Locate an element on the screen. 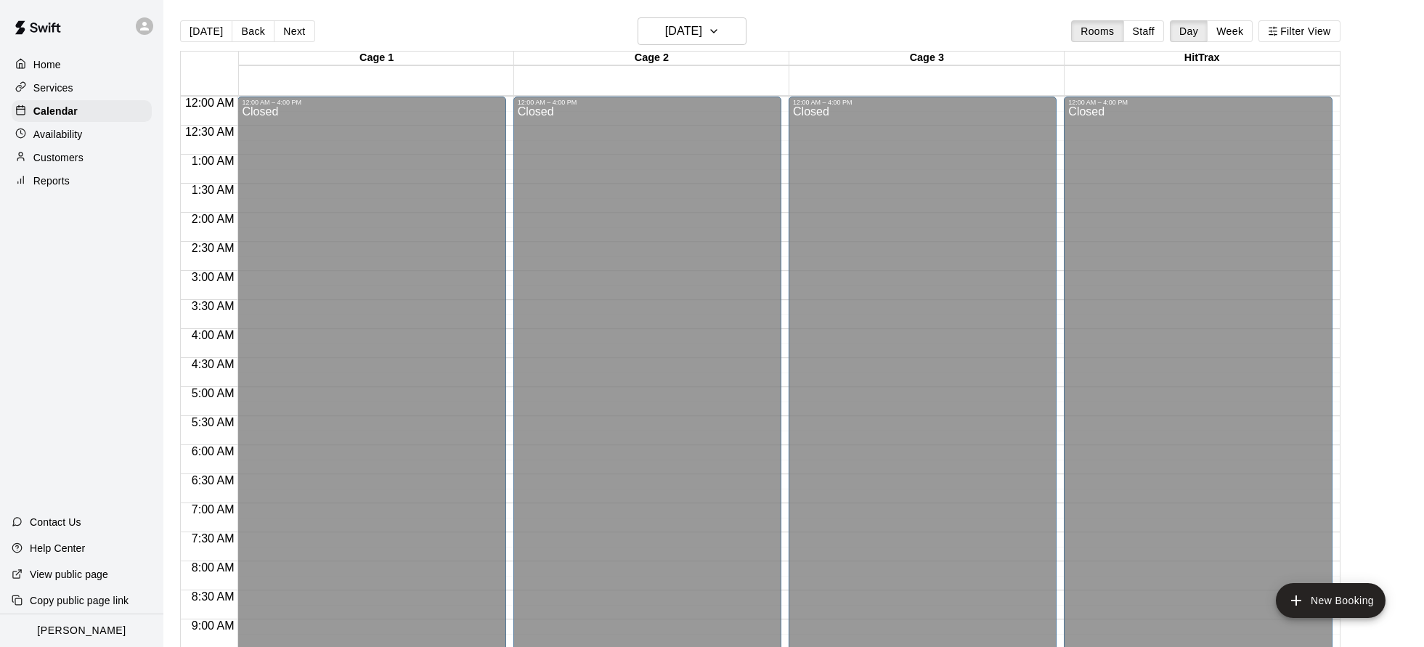 This screenshot has width=1424, height=647. button: Rooms is located at coordinates (1097, 31).